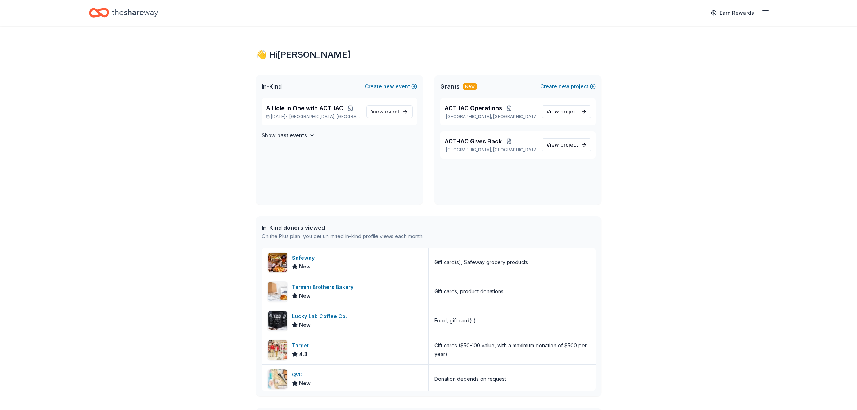 The image size is (857, 410). Describe the element at coordinates (304, 108) in the screenshot. I see `span: A Hole in One with ACT-IAC` at that location.